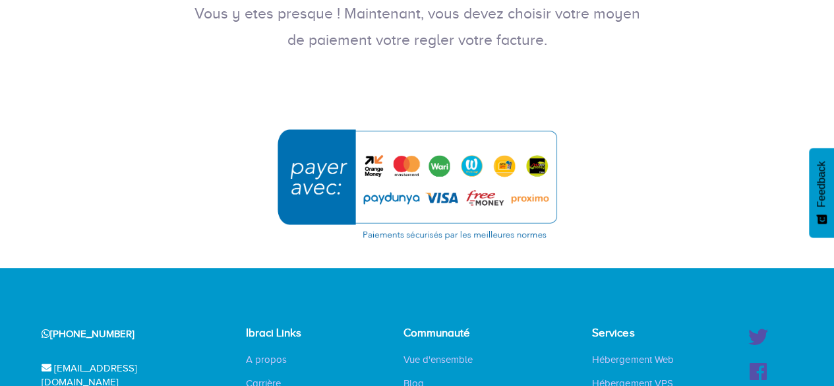 The width and height of the screenshot is (834, 386). Describe the element at coordinates (449, 333) in the screenshot. I see `h4: Communauté` at that location.